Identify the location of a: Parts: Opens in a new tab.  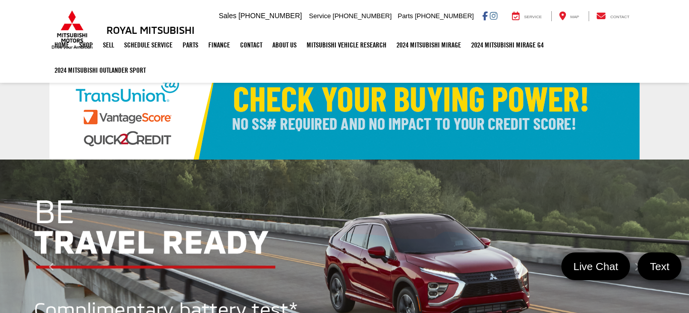
(190, 45).